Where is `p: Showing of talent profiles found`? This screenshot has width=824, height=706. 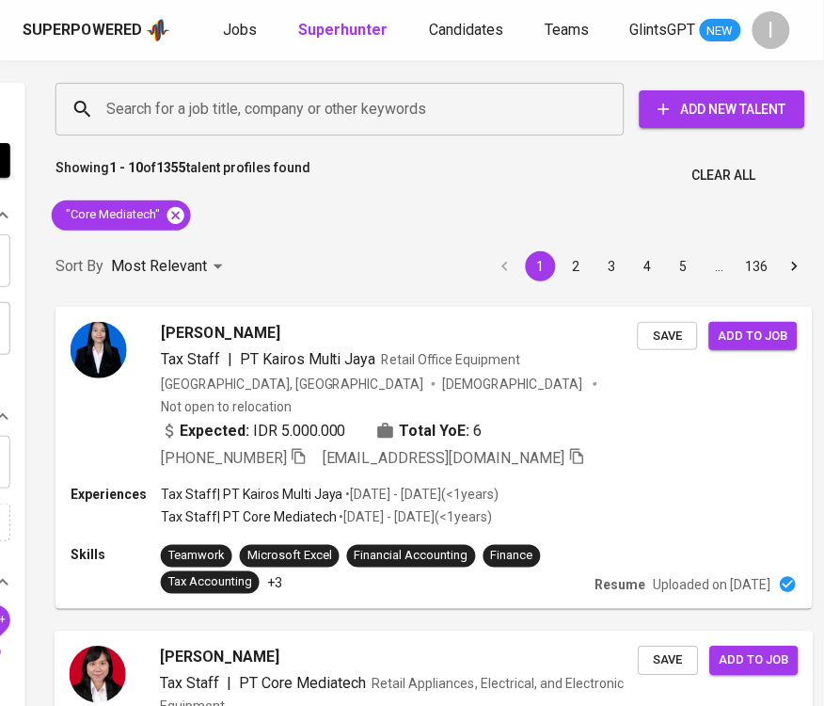 p: Showing of talent profiles found is located at coordinates (183, 175).